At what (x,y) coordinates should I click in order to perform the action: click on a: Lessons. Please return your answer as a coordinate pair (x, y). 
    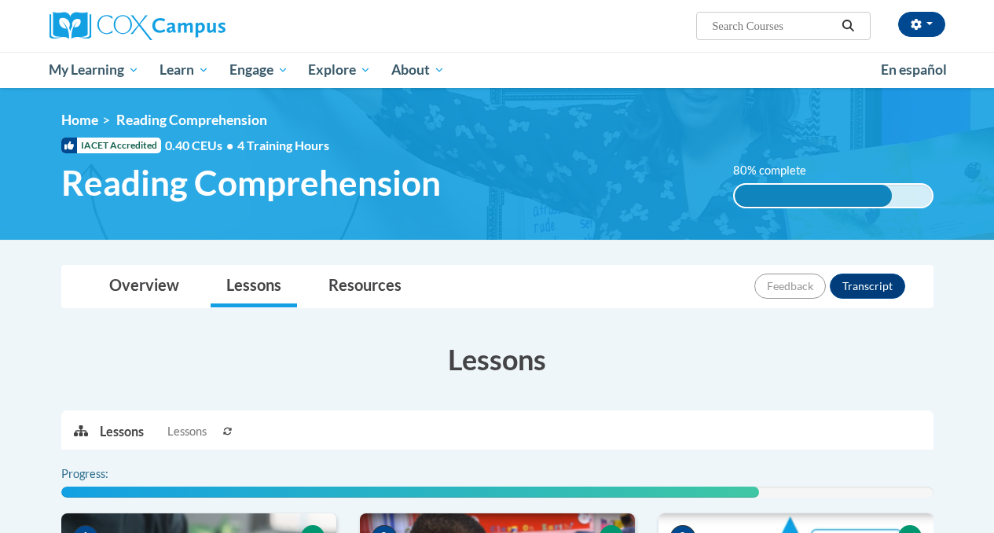
    Looking at the image, I should click on (254, 286).